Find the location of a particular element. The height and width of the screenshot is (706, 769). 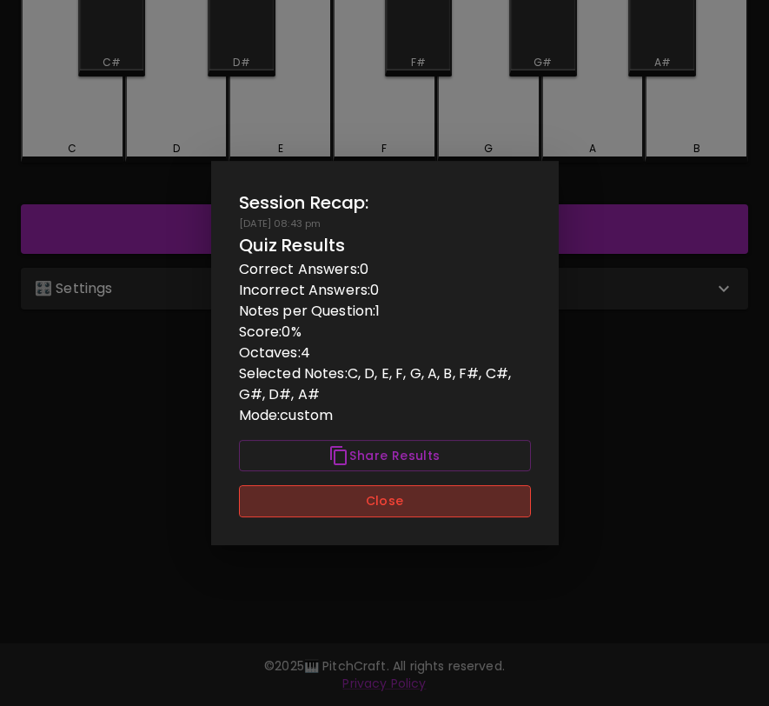

p: Selected Notes: C, D, E, F, G, A, B, F#, C#, G#, D#, A# is located at coordinates (385, 384).